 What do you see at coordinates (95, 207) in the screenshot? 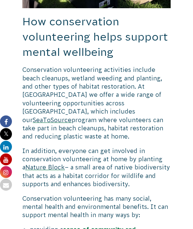
I see `span: Conservation volunteering has many social, mental health and environmental benefits. It can suppo...` at bounding box center [95, 207].